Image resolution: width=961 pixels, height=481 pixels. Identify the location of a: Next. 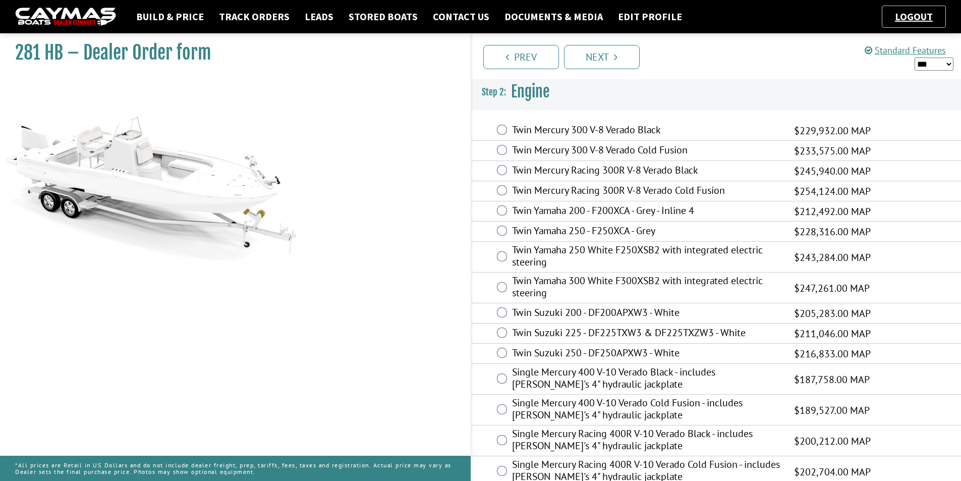
(602, 57).